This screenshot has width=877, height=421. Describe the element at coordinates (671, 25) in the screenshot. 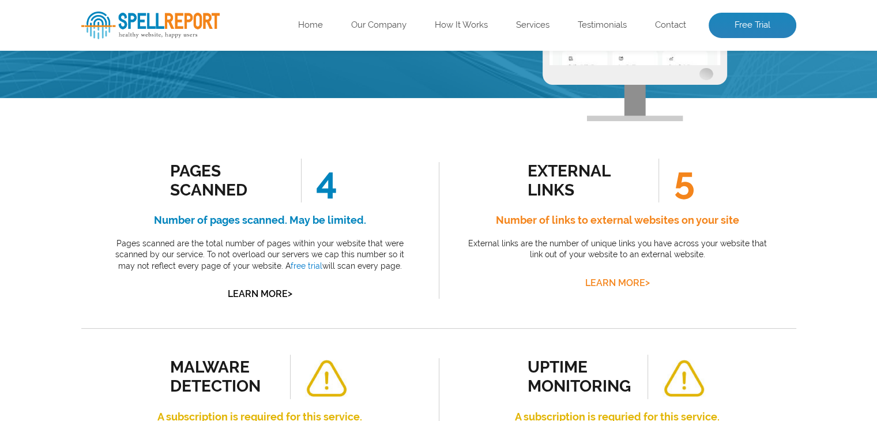

I see `a: Contact` at that location.